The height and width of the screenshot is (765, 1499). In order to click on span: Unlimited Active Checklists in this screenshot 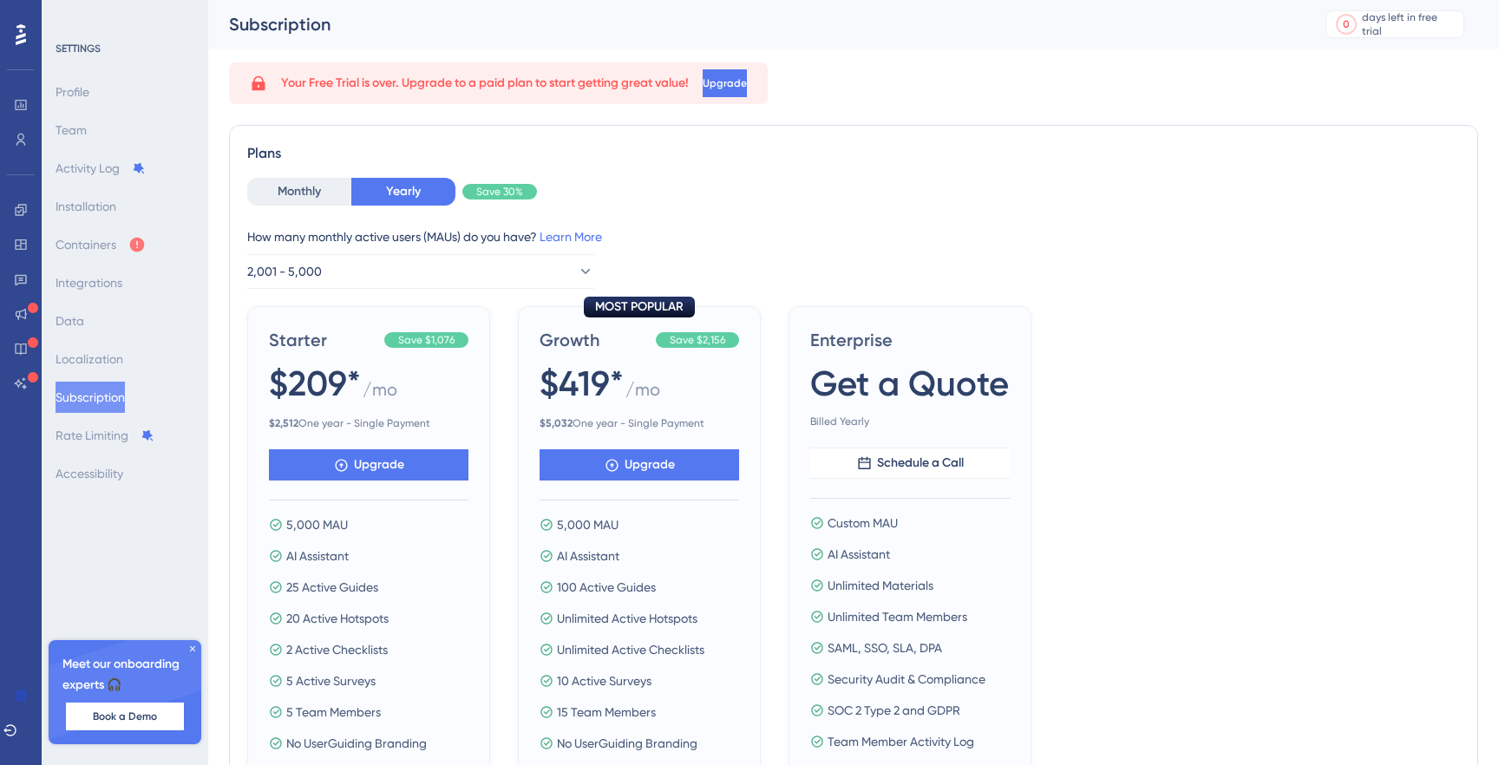, I will do `click(631, 650)`.